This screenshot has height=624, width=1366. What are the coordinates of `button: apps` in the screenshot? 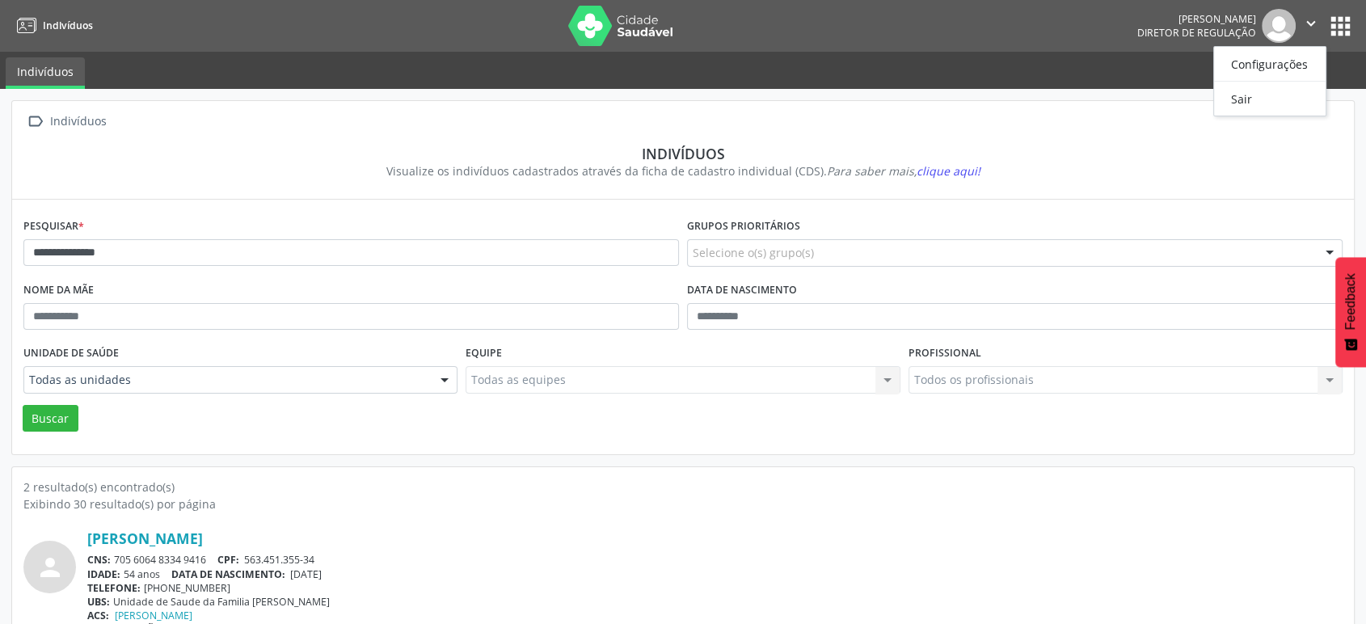 It's located at (1340, 26).